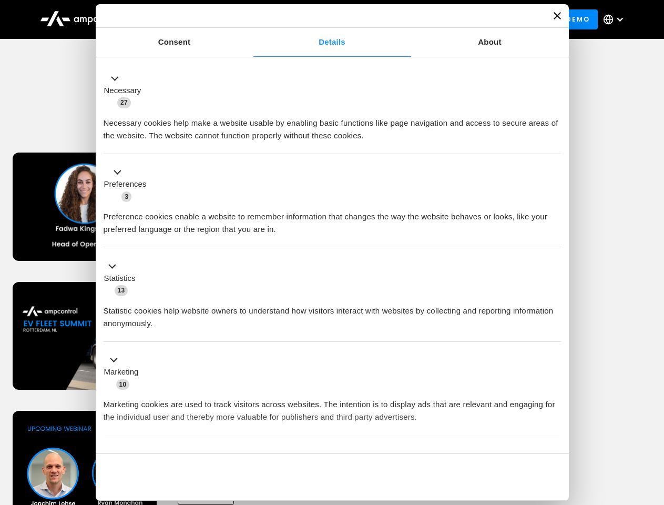 The image size is (664, 505). I want to click on button: Unclassified (2), so click(147, 454).